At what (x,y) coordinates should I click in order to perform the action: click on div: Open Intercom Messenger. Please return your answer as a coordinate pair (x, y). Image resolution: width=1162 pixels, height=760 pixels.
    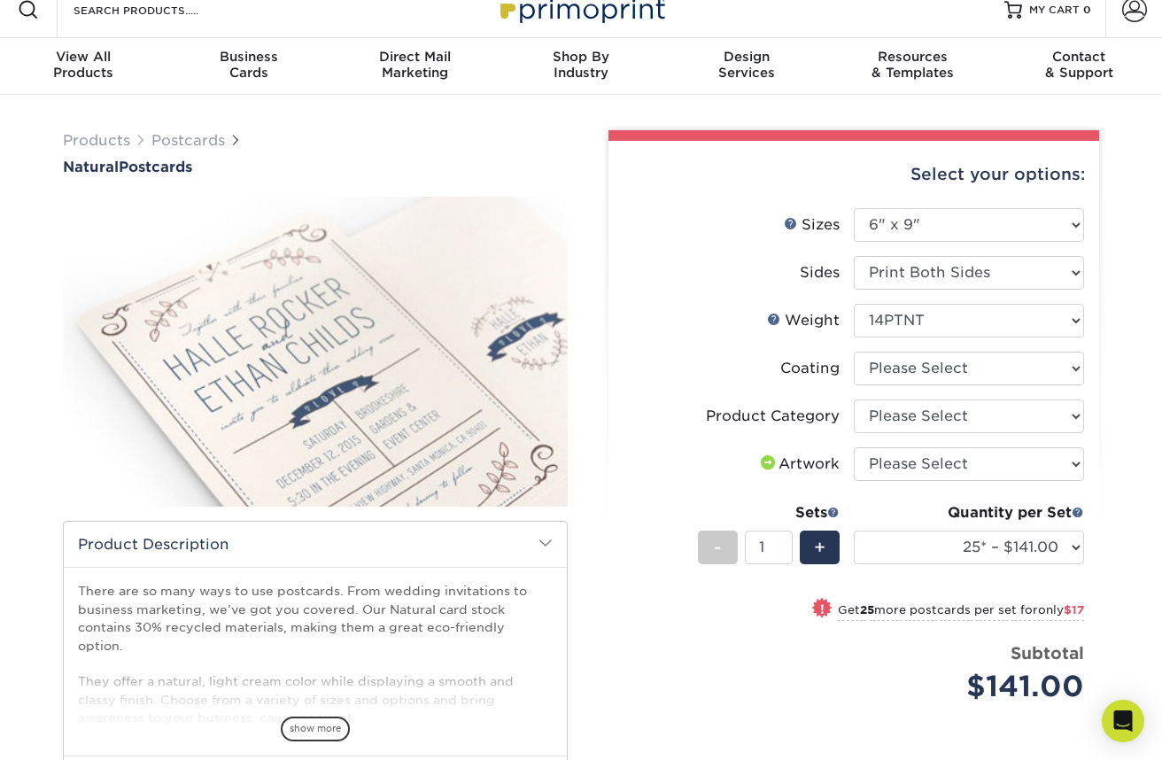
    Looking at the image, I should click on (1124, 721).